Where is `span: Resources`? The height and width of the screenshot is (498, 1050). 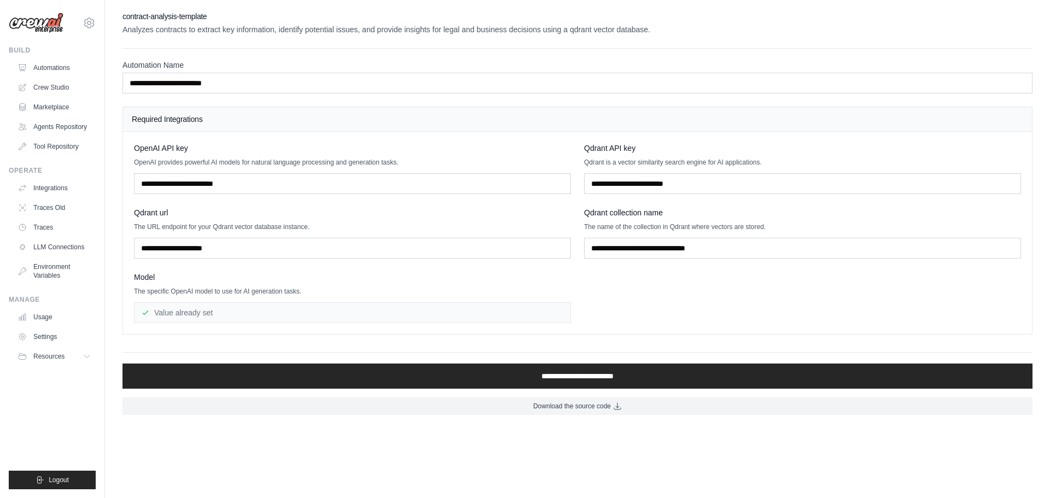
span: Resources is located at coordinates (49, 357).